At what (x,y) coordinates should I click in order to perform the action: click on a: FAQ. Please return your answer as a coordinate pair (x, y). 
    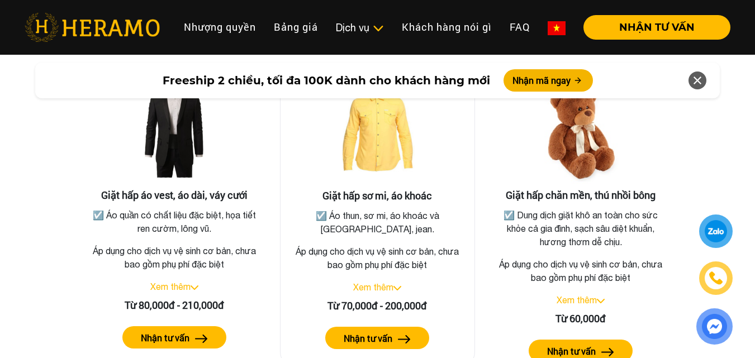
    Looking at the image, I should click on (520, 27).